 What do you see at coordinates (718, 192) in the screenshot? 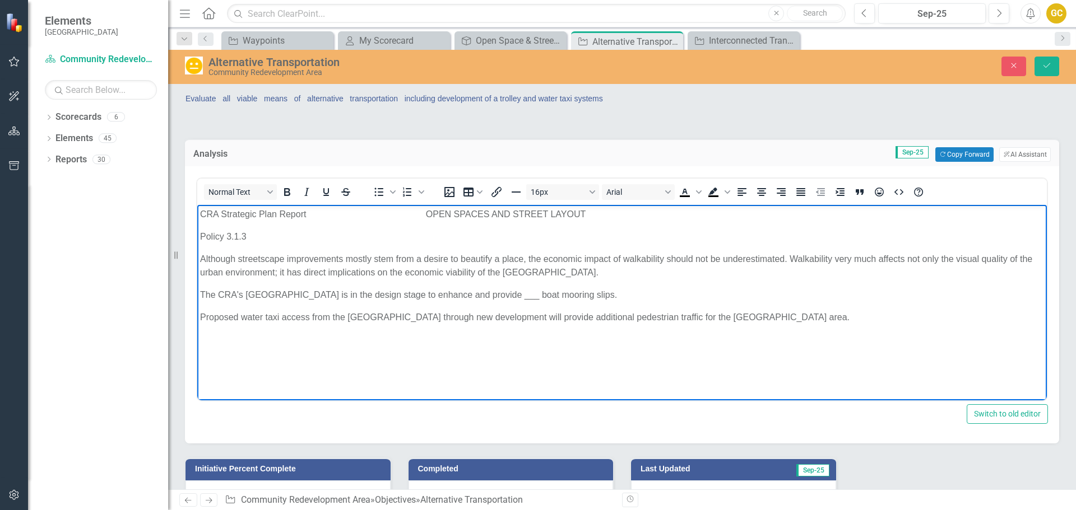
I see `div: Background color Black` at bounding box center [718, 192].